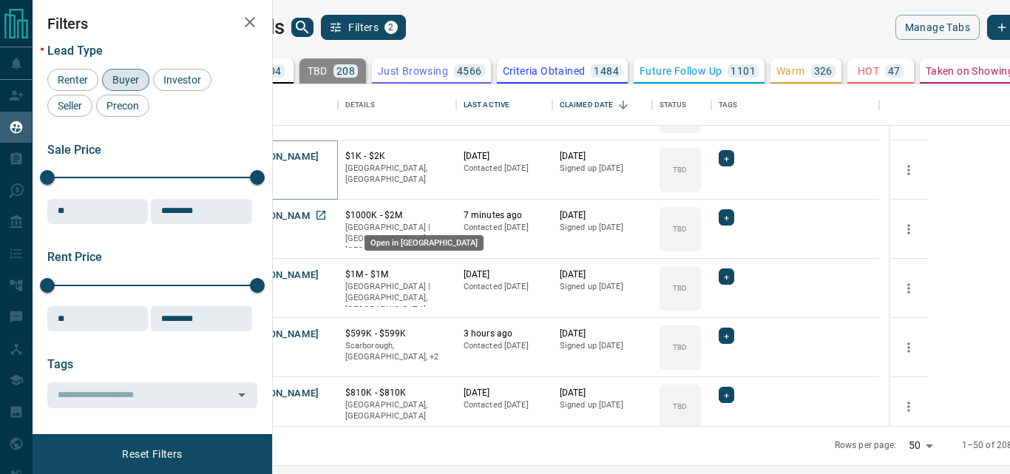 The image size is (1010, 474). I want to click on p: Future Follow Up, so click(680, 71).